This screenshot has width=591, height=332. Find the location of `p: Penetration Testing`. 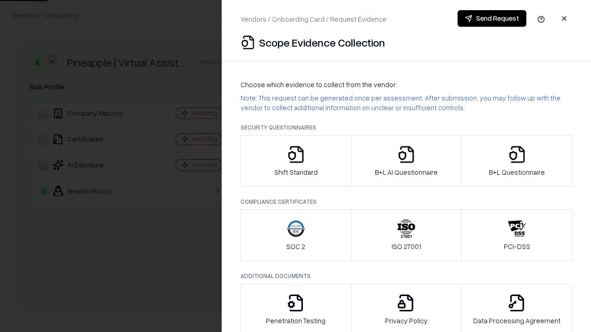

p: Penetration Testing is located at coordinates (295, 321).